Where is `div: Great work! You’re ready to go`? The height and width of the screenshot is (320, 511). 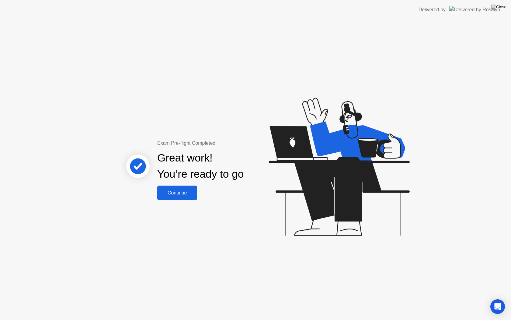
div: Great work! You’re ready to go is located at coordinates (201, 166).